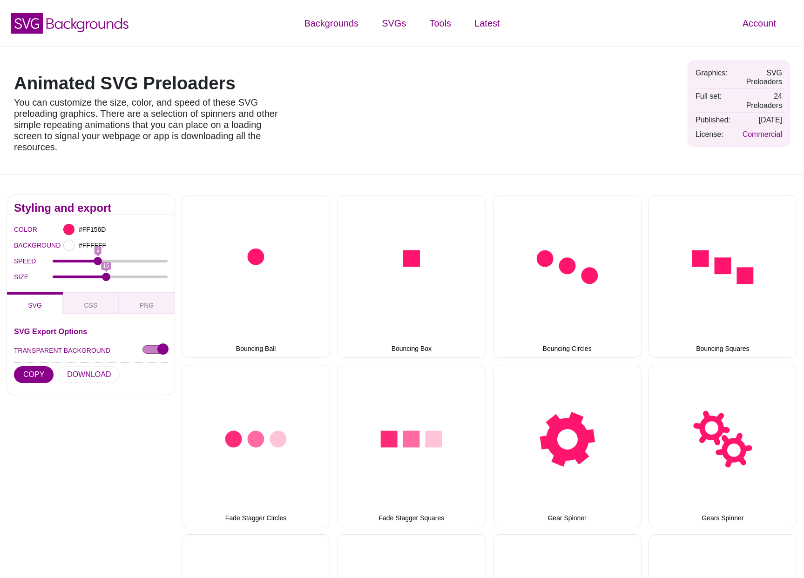 The height and width of the screenshot is (578, 804). What do you see at coordinates (20, 230) in the screenshot?
I see `label: COLOR` at bounding box center [20, 230].